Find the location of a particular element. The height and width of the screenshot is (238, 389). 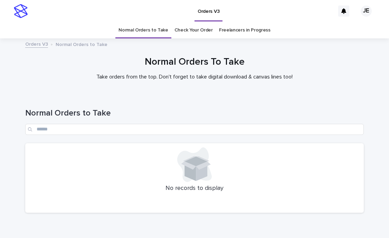

div: JE is located at coordinates (366, 11).